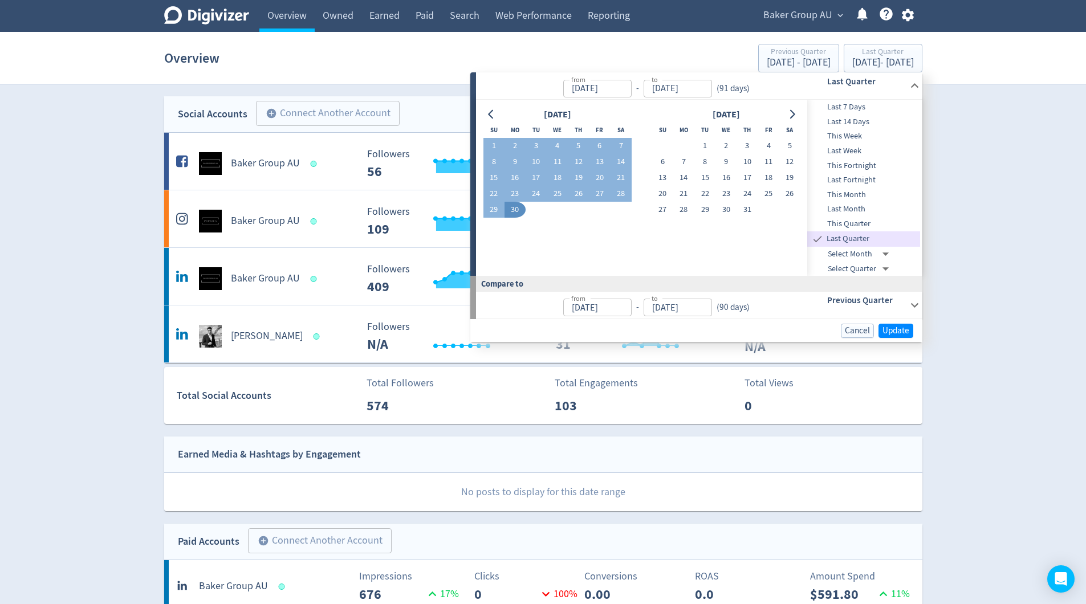 The height and width of the screenshot is (604, 1086). What do you see at coordinates (866, 82) in the screenshot?
I see `h6: Last Quarter` at bounding box center [866, 82].